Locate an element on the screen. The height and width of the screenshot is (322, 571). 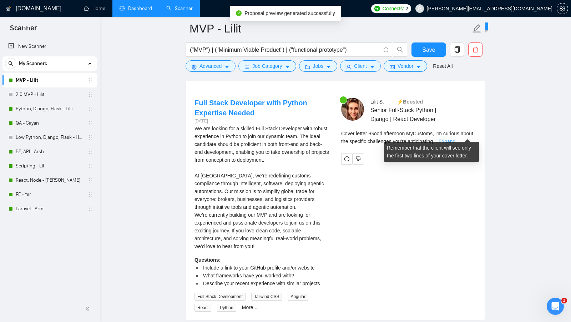
li: New Scanner is located at coordinates (50, 46).